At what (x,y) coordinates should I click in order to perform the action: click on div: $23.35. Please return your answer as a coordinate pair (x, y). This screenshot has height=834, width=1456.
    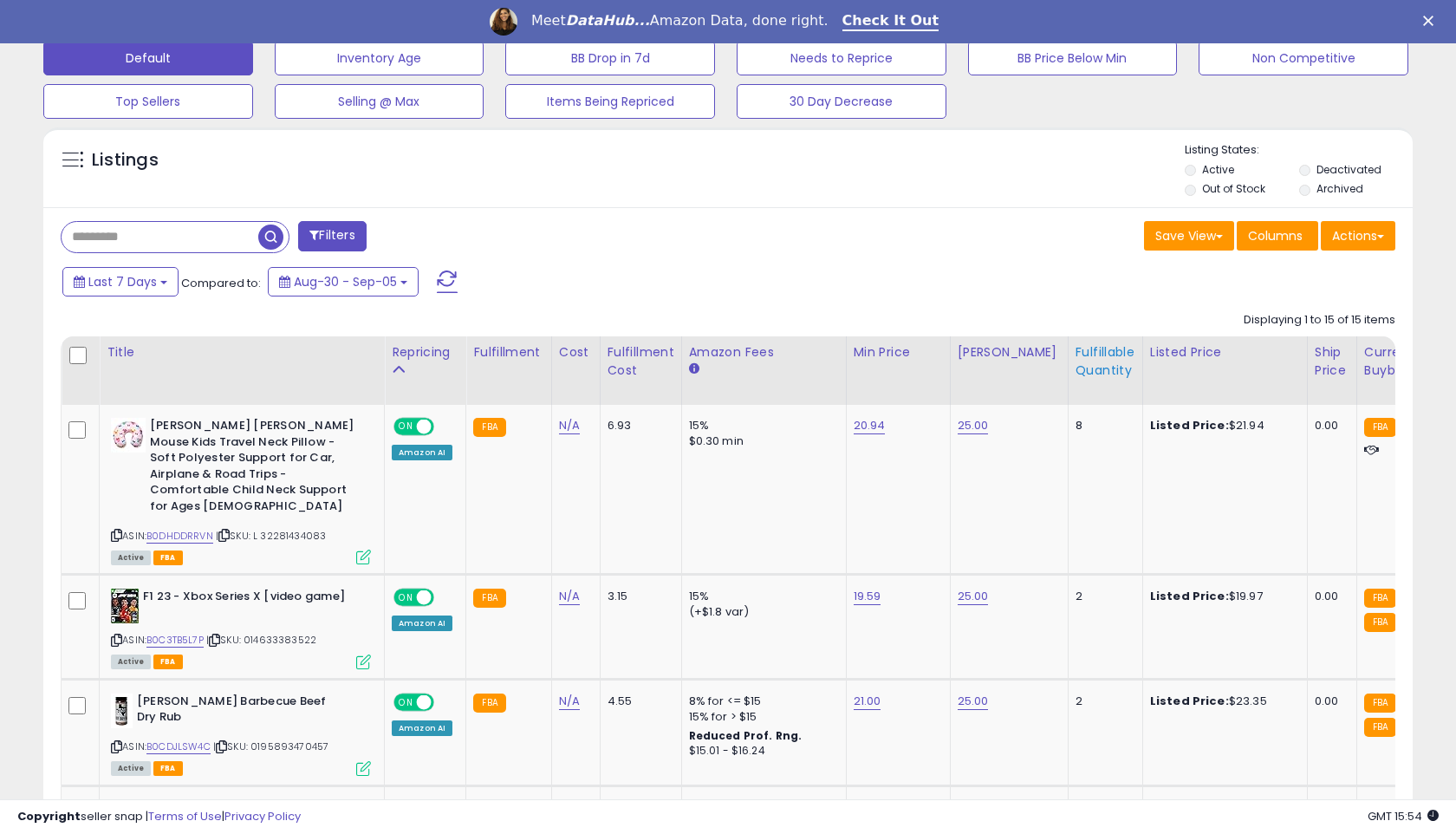
    Looking at the image, I should click on (1222, 701).